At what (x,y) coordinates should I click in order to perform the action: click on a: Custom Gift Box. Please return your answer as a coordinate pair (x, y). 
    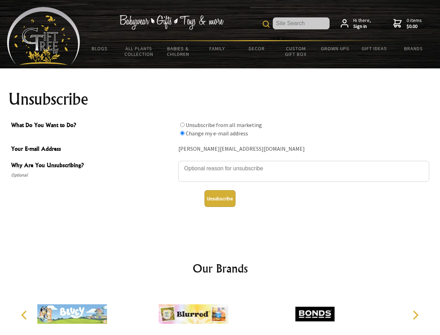
    Looking at the image, I should click on (296, 51).